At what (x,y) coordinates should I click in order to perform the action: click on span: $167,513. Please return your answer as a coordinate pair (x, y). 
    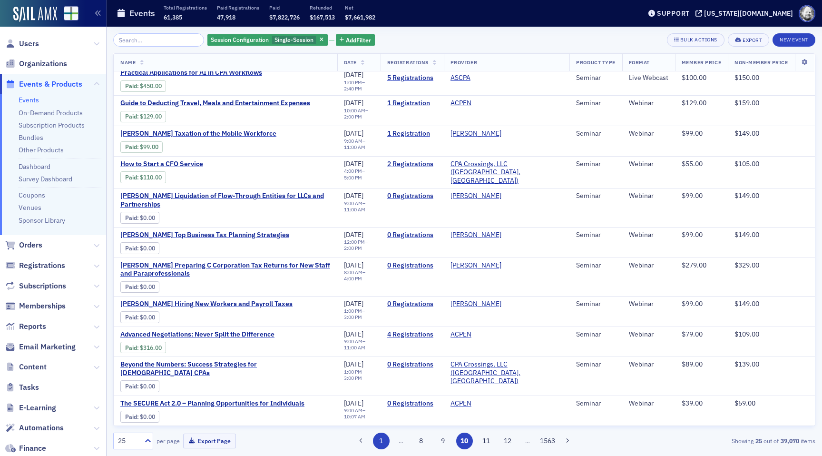
    Looking at the image, I should click on (322, 17).